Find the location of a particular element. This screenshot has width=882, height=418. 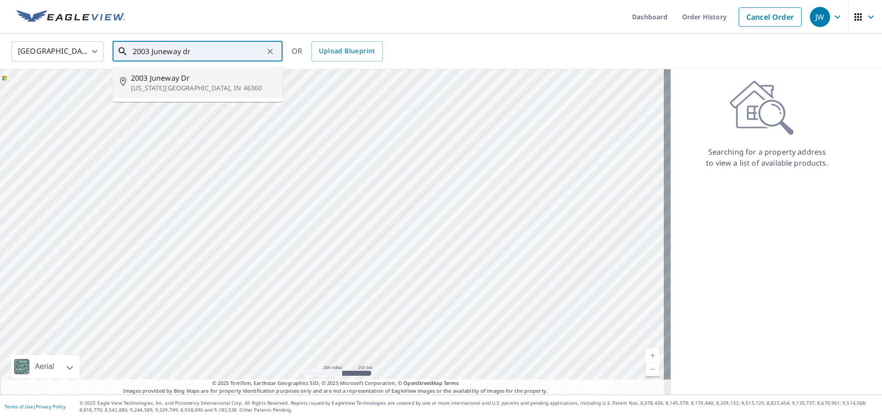

input: Search by address or latitude-longitude is located at coordinates (198, 51).